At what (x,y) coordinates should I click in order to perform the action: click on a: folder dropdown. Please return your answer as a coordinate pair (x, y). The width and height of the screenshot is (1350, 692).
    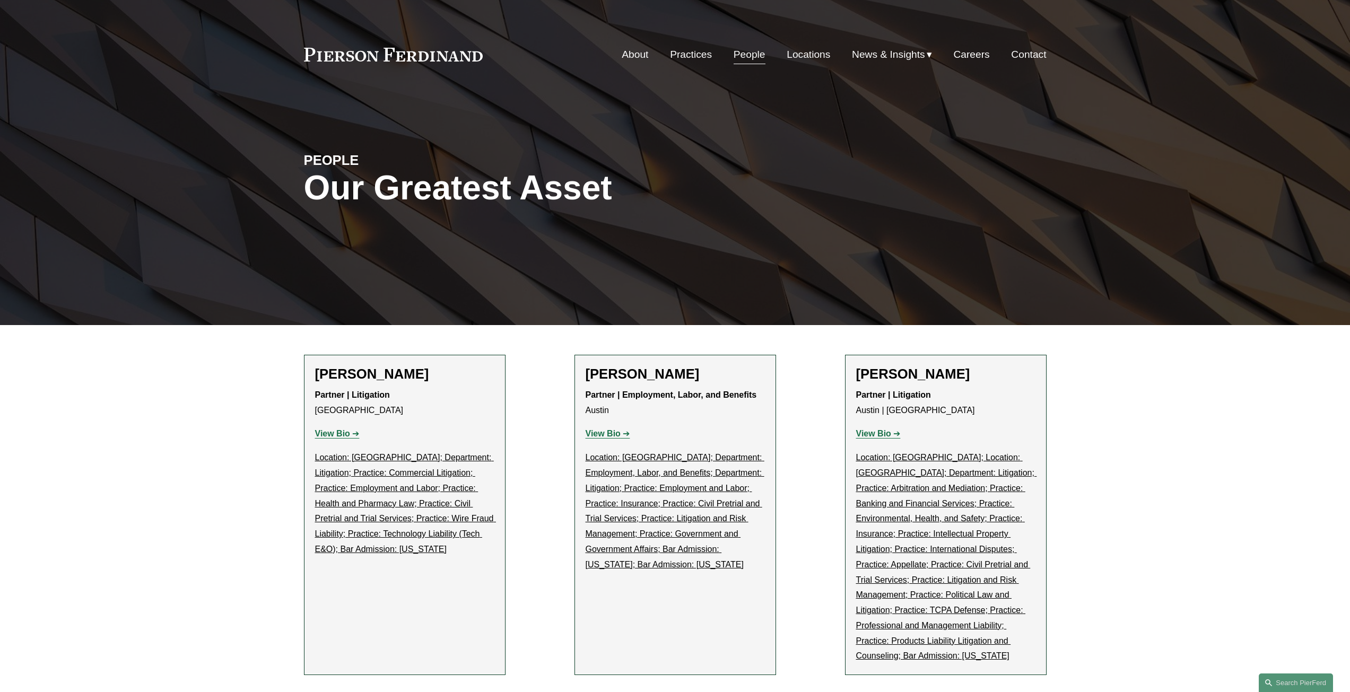
    Looking at the image, I should click on (892, 55).